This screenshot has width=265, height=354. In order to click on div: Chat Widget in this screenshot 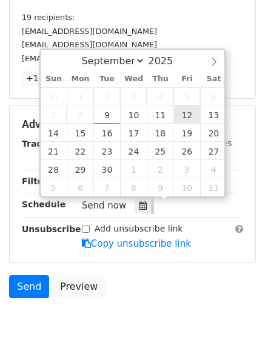, I will do `click(234, 324)`.